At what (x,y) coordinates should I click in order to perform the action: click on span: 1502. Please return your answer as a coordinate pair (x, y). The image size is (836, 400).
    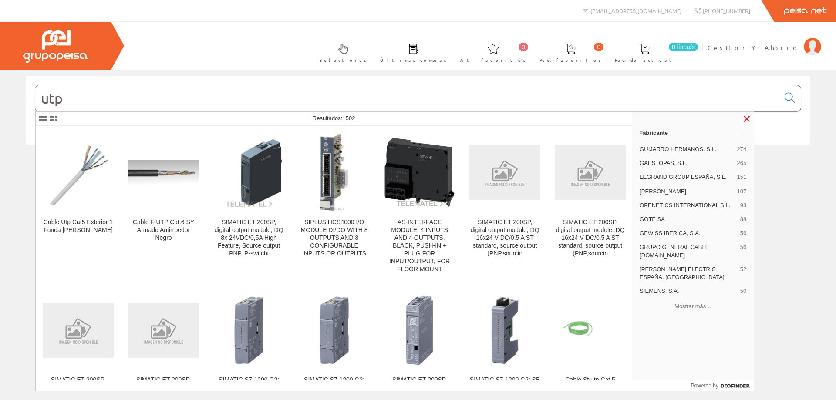
    Looking at the image, I should click on (348, 118).